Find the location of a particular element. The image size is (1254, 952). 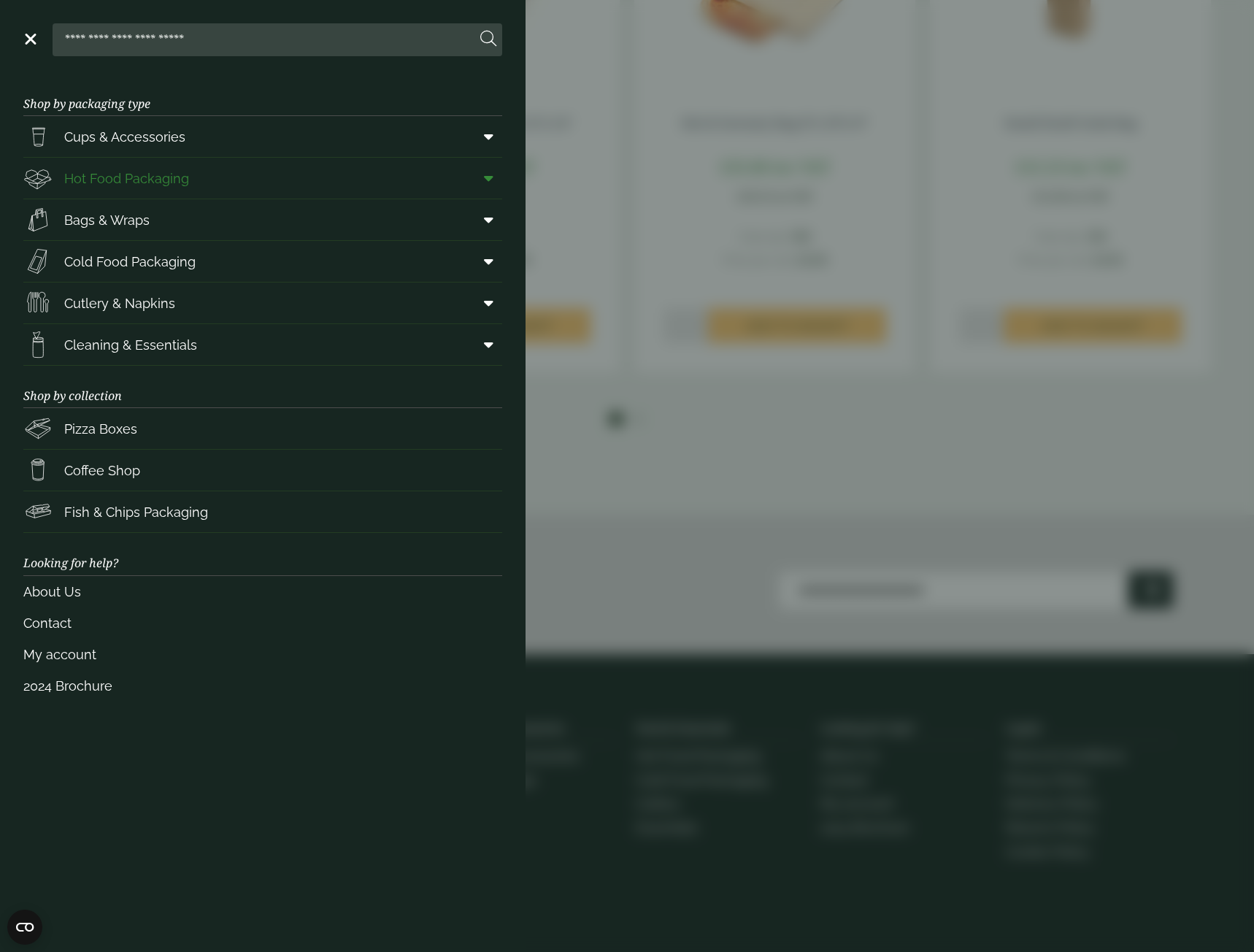

img: HotDrink_paperCup.svg is located at coordinates (38, 470).